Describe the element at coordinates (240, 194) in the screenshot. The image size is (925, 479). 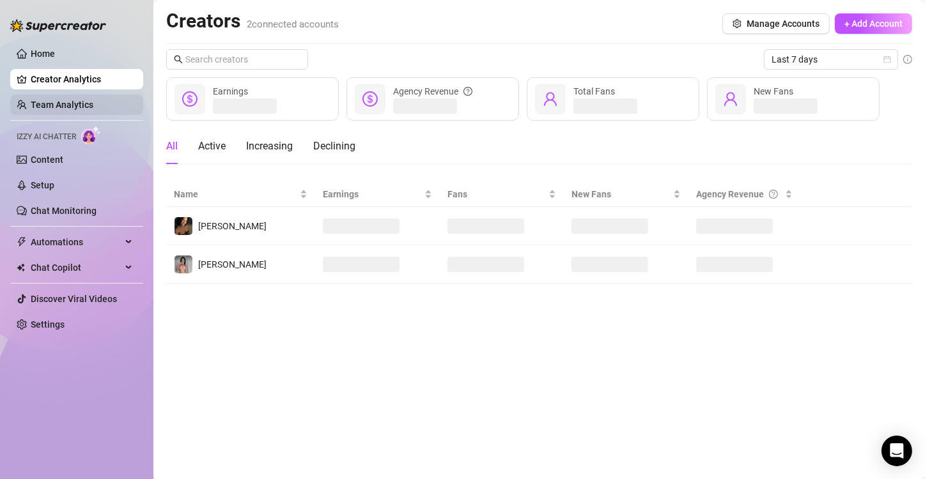
I see `th: Name` at that location.